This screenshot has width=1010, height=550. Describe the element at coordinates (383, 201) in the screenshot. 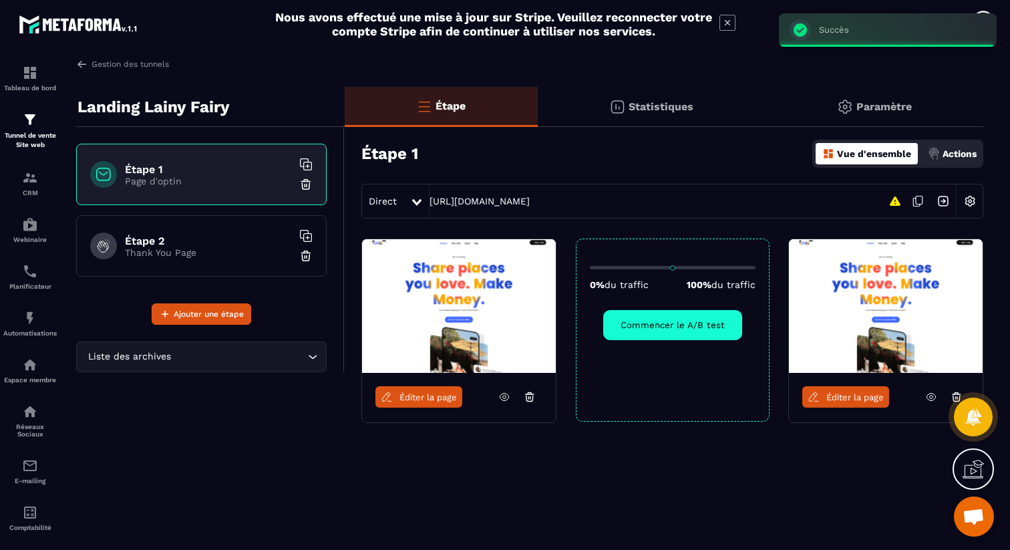

I see `span: Direct` at that location.